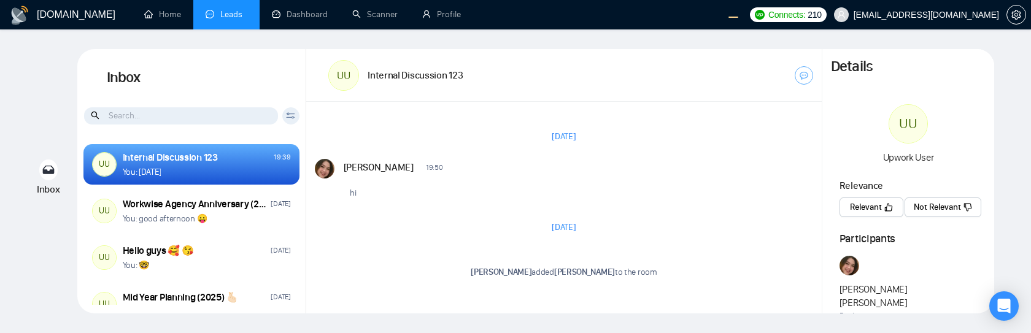 This screenshot has width=1031, height=333. I want to click on button: Not Relevantdislike, so click(943, 207).